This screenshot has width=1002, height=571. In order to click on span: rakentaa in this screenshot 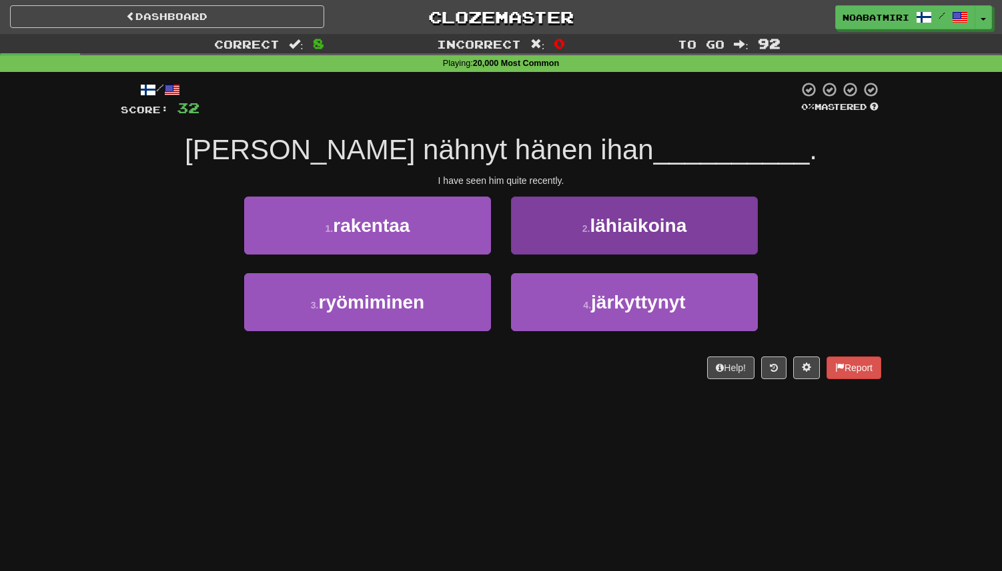, I will do `click(371, 225)`.